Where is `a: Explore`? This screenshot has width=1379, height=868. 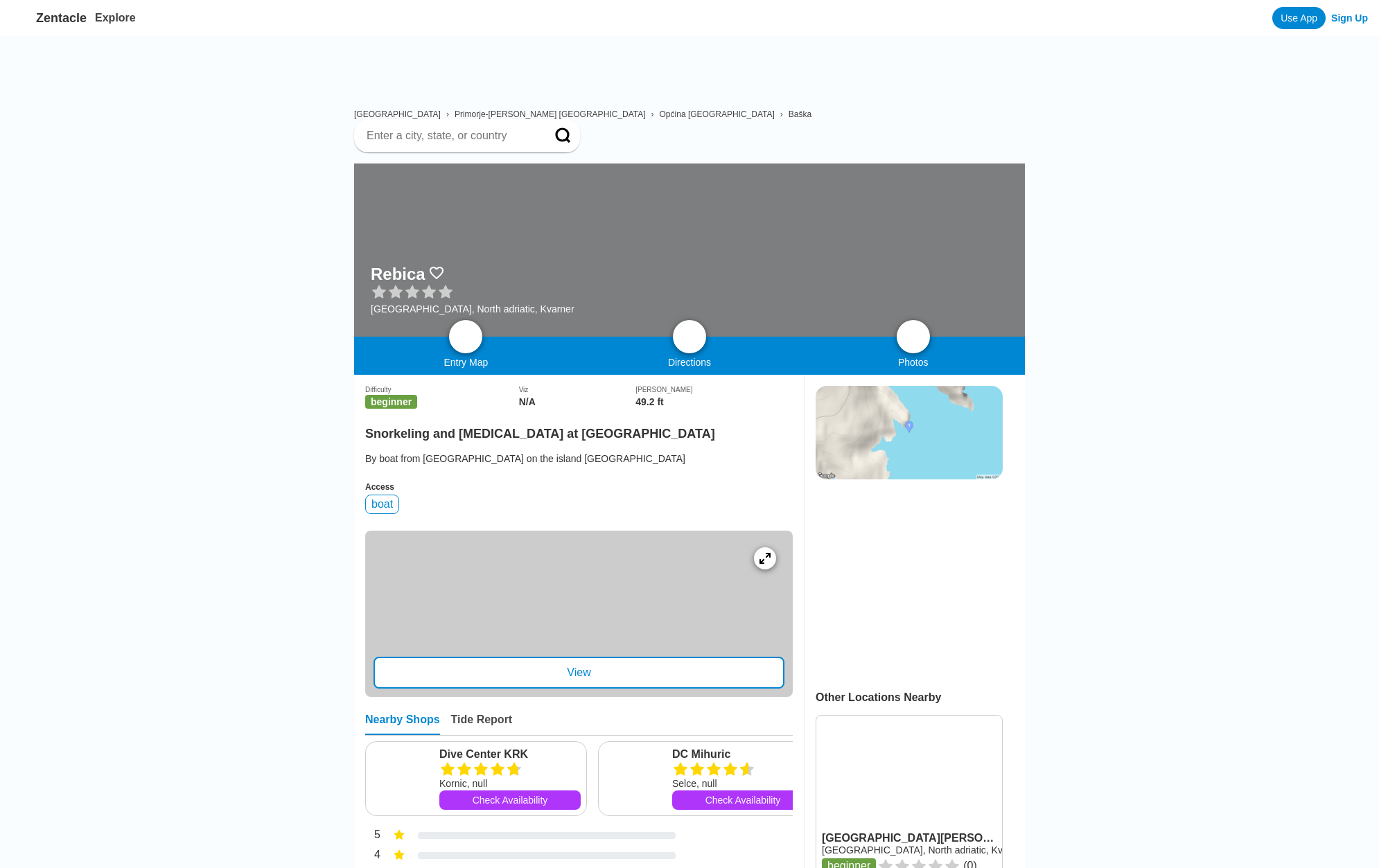
a: Explore is located at coordinates (115, 17).